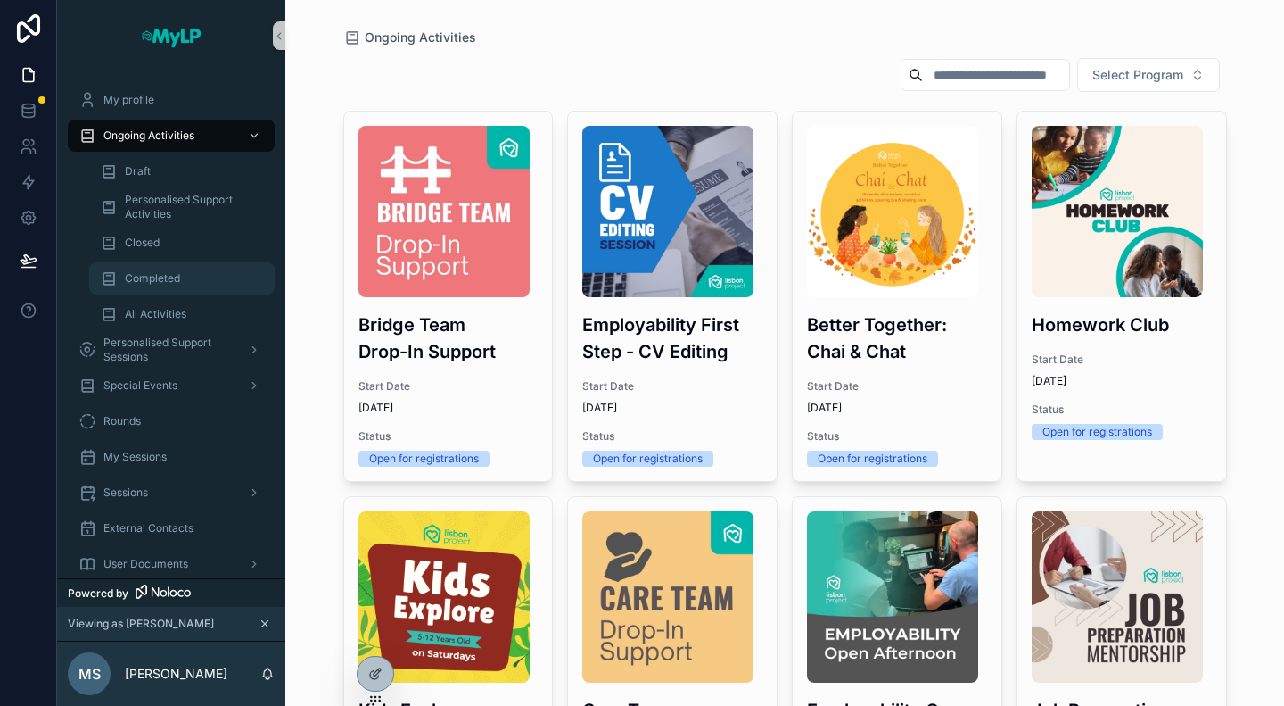 This screenshot has width=1284, height=706. I want to click on img: Employability-open-afternoon.jpg, so click(893, 597).